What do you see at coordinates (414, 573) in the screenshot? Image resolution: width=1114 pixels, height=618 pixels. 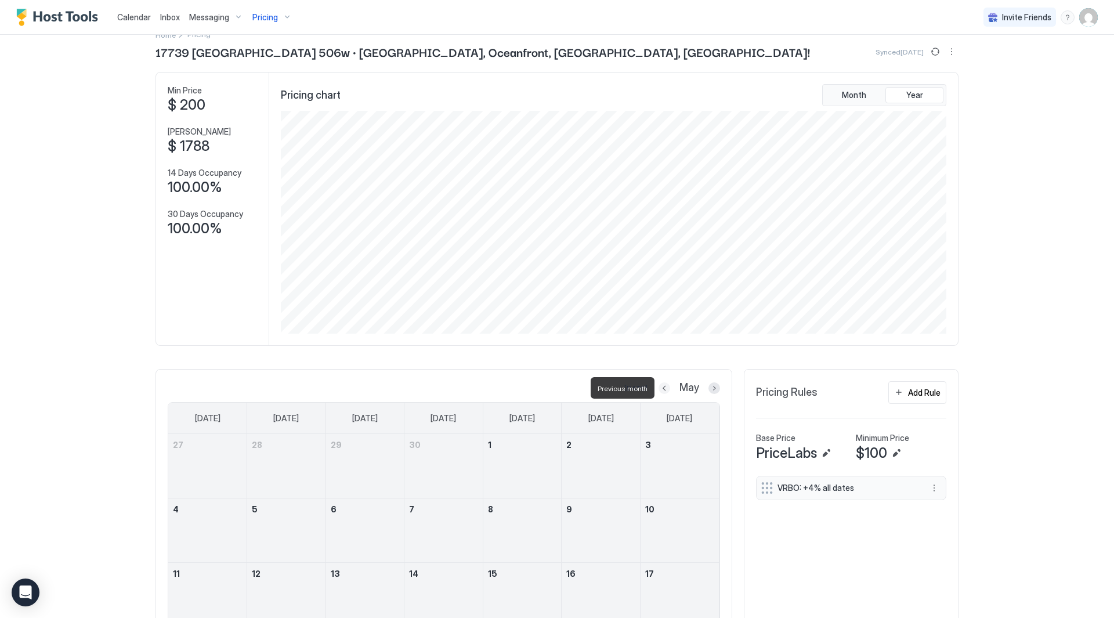 I see `span: 14` at bounding box center [414, 573].